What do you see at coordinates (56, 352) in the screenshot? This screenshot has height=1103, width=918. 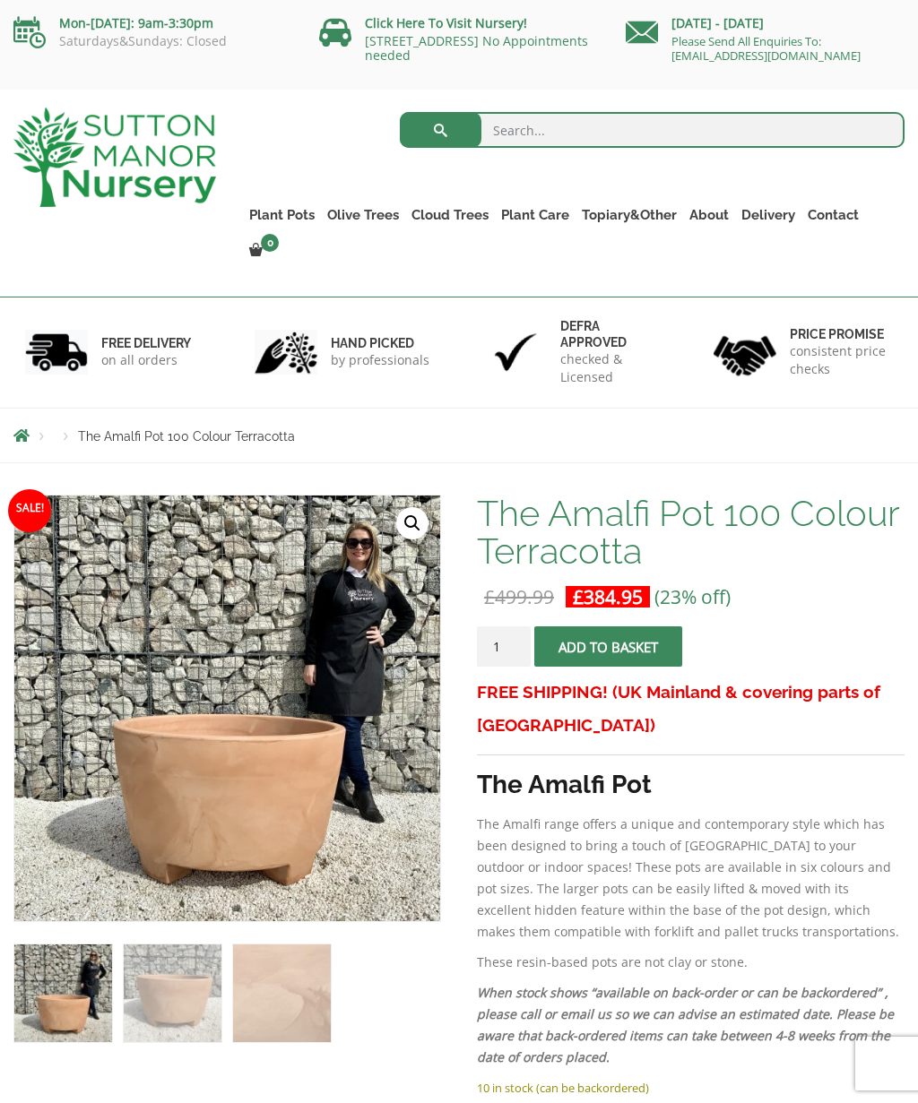 I see `img: 1.jpg` at bounding box center [56, 352].